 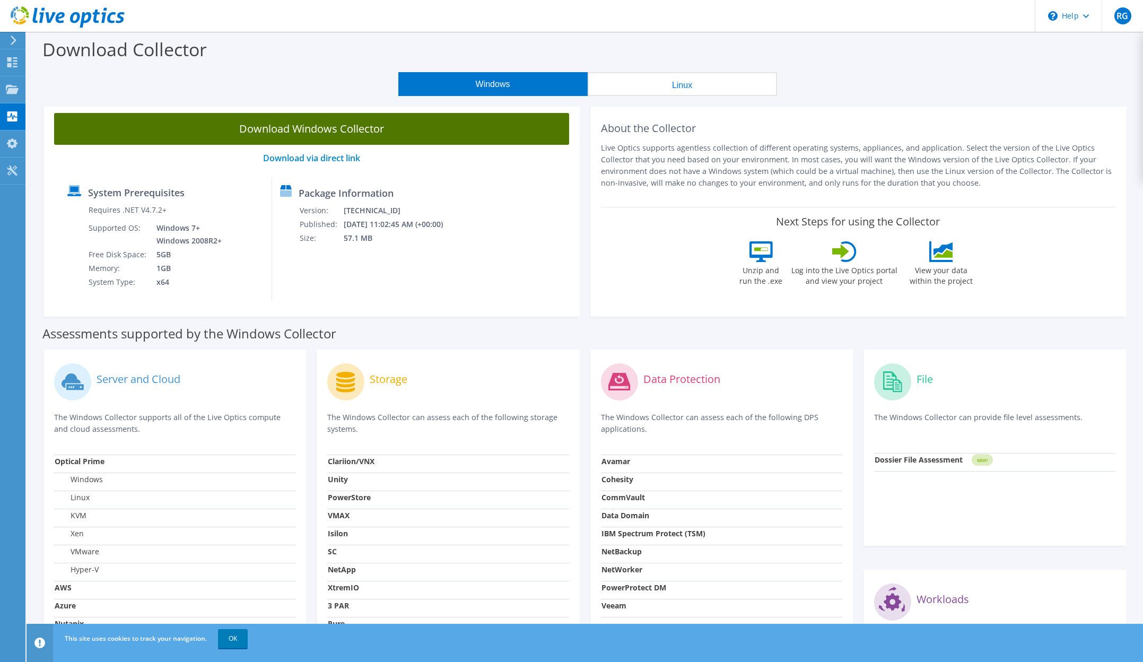 I want to click on td: Version:, so click(x=321, y=211).